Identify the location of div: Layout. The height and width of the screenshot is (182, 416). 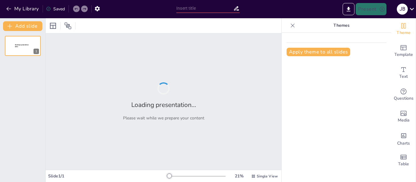
(53, 26).